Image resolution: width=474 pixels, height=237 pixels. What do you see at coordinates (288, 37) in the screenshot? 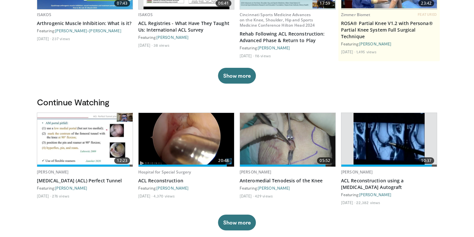
I see `a: Rehab Following ACL Reconstruction: Advanced Phase & Return to Play` at bounding box center [288, 37].